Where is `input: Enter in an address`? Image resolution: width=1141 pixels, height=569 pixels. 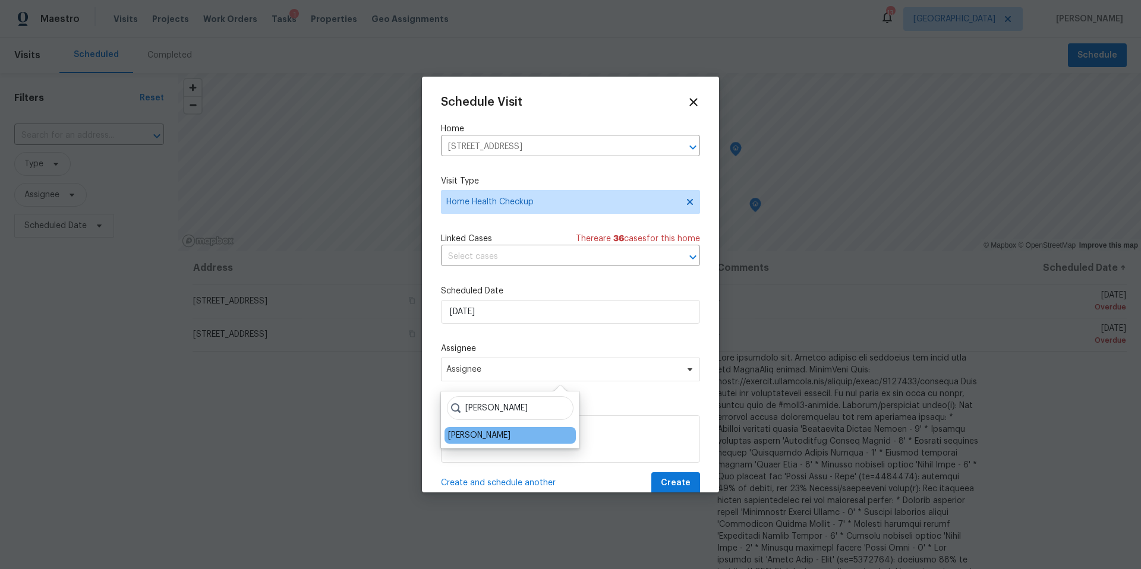
input: Enter in an address is located at coordinates (554, 147).